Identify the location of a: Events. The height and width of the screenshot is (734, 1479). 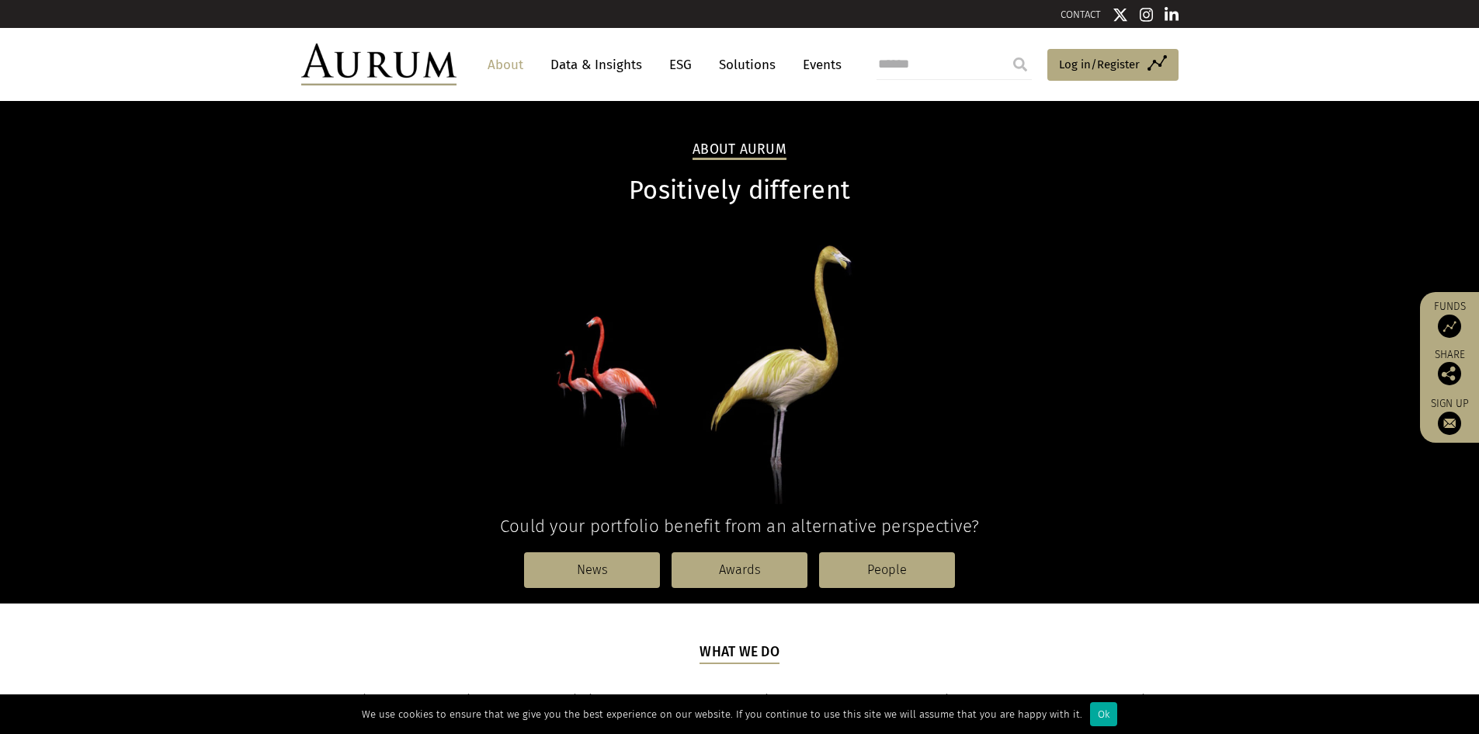
(818, 64).